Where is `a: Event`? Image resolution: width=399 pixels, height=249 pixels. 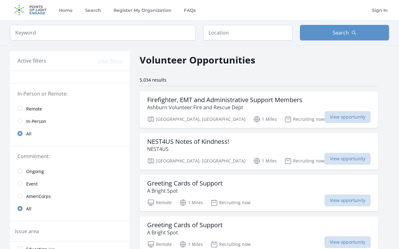
a: Event is located at coordinates (70, 184).